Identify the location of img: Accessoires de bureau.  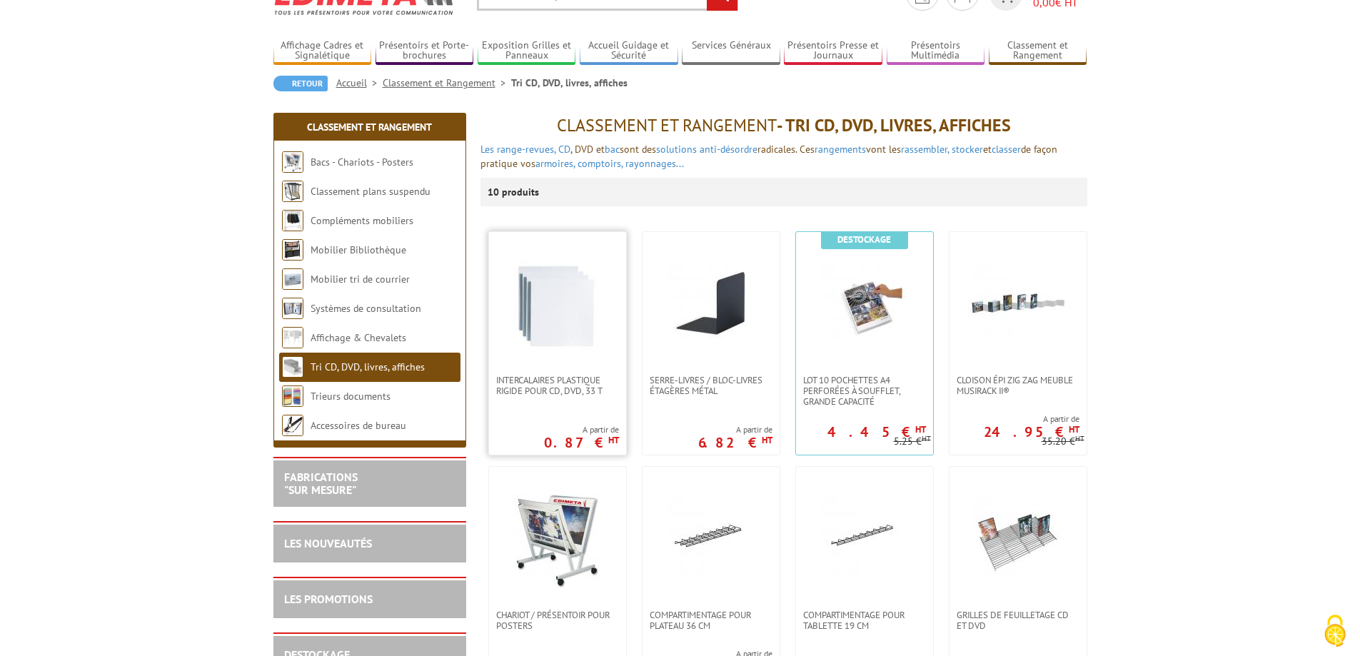
(293, 426).